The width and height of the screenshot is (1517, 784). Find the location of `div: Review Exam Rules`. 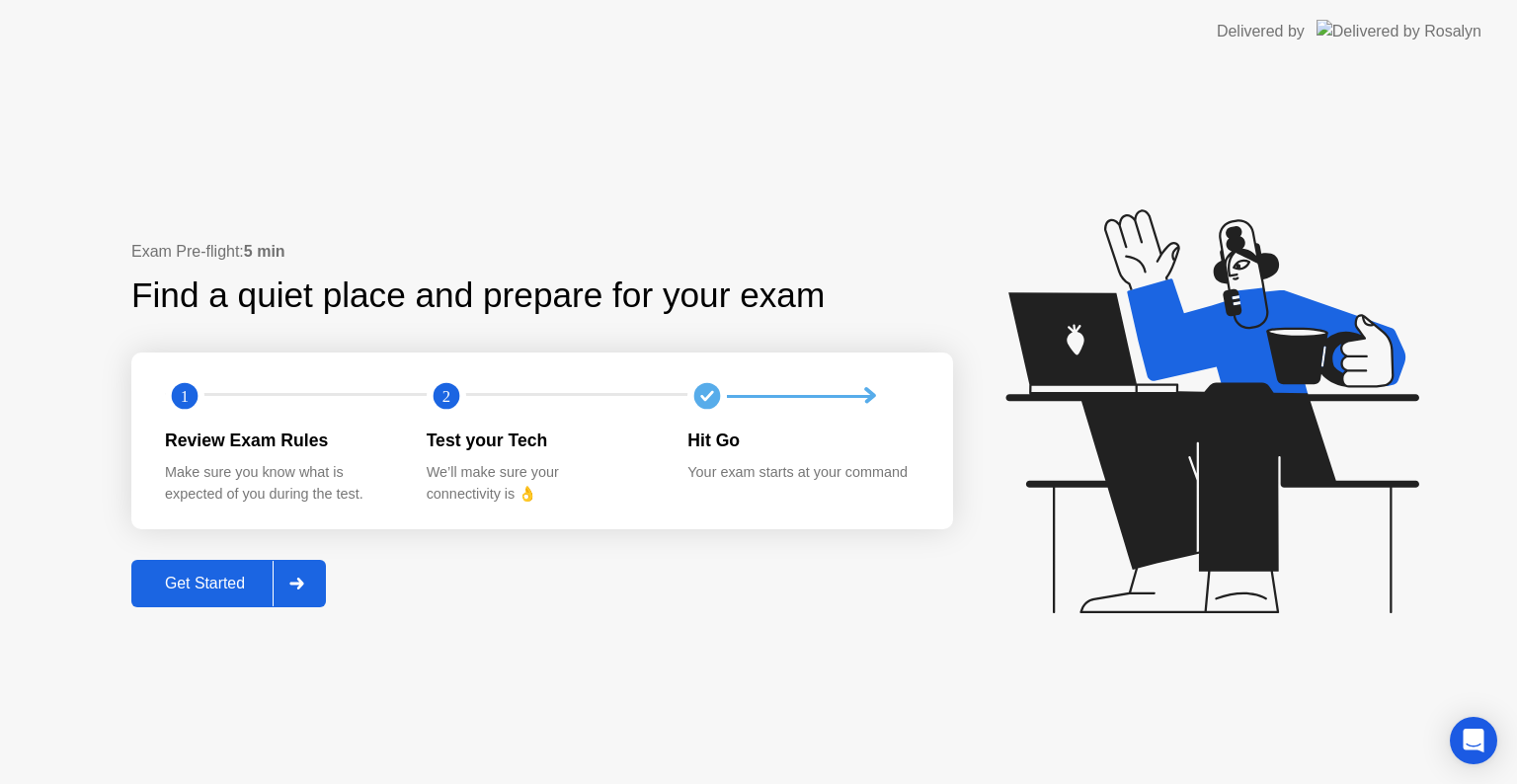

div: Review Exam Rules is located at coordinates (280, 441).